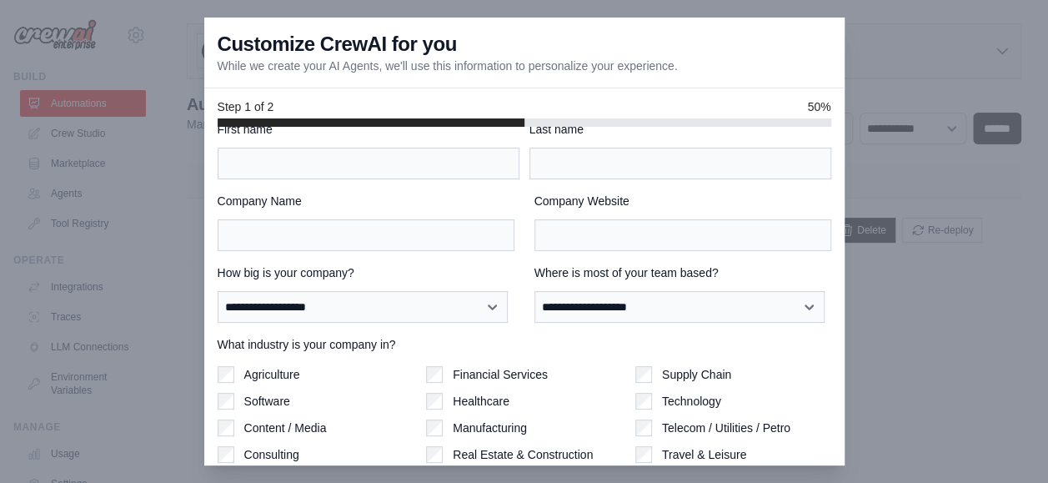  Describe the element at coordinates (524, 344) in the screenshot. I see `label: What industry is your company in?` at that location.